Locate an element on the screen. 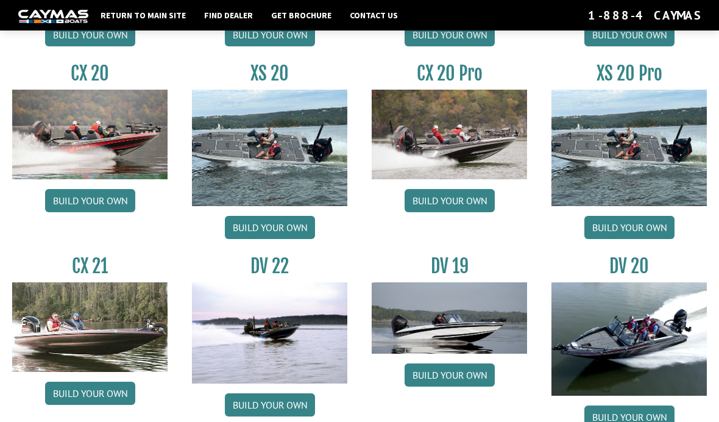  h3: DV 20 is located at coordinates (629, 266).